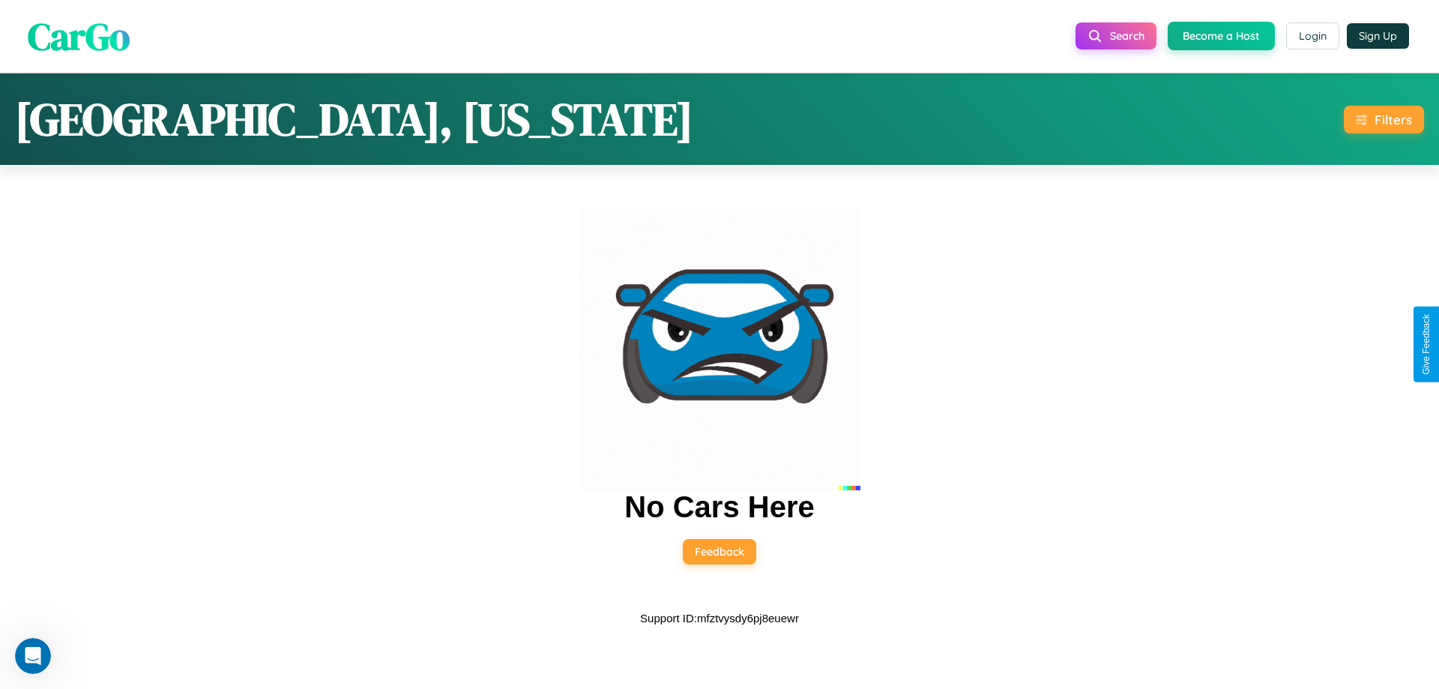  Describe the element at coordinates (1426, 344) in the screenshot. I see `div: Give Feedback` at that location.